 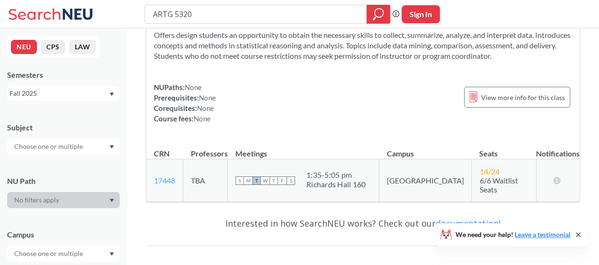 What do you see at coordinates (498, 185) in the screenshot?
I see `span: 6/6 Waitlist Seats` at bounding box center [498, 185].